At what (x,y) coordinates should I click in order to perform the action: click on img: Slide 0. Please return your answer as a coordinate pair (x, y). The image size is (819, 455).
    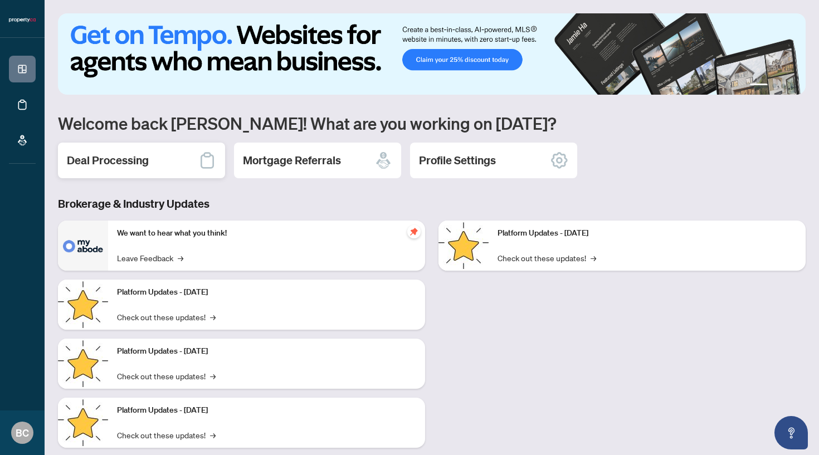
    Looking at the image, I should click on (432, 54).